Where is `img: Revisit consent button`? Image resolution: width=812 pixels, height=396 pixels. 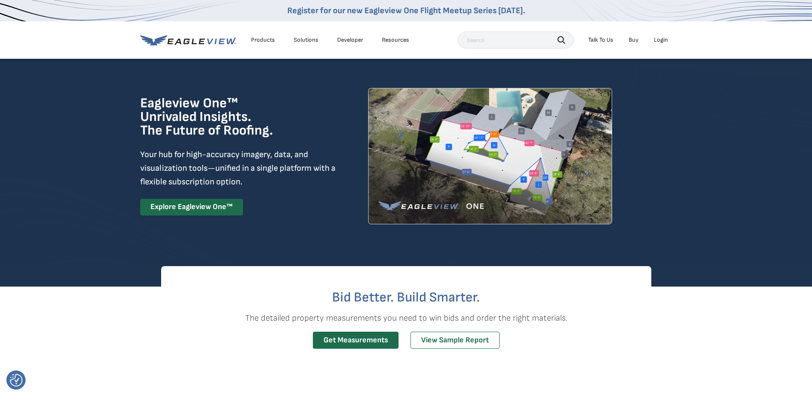 img: Revisit consent button is located at coordinates (16, 381).